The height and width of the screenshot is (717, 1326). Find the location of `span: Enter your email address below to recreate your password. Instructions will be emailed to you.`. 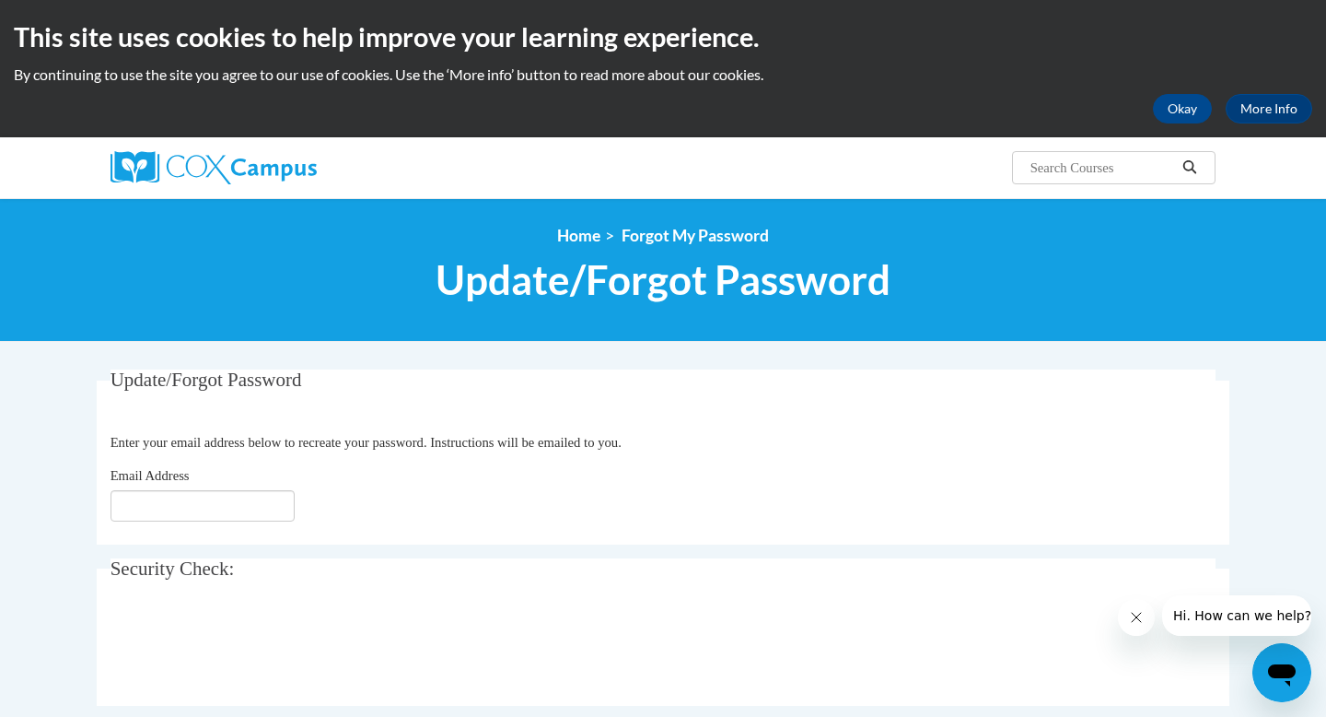

span: Enter your email address below to recreate your password. Instructions will be emailed to you. is located at coordinates (366, 442).